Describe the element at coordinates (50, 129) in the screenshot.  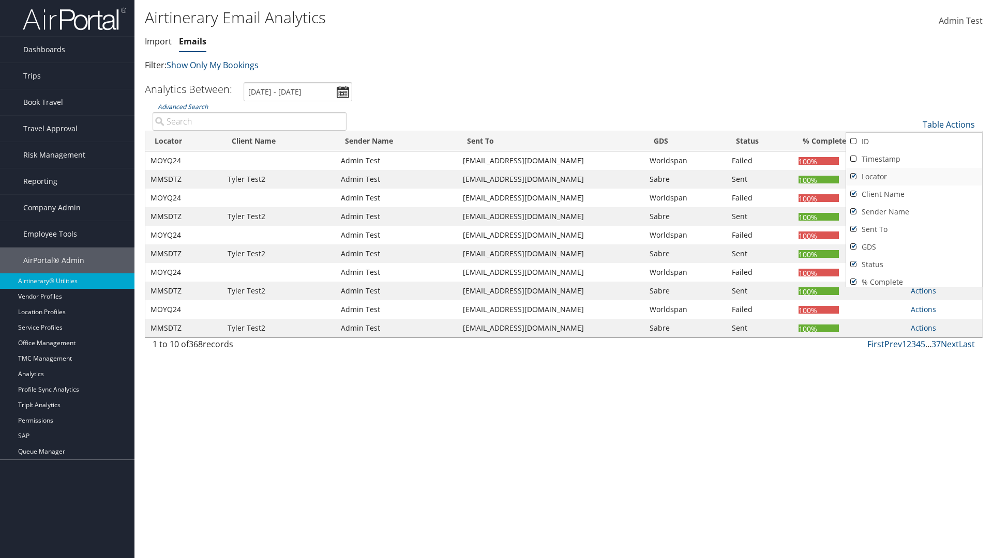
I see `span: Travel Approval` at that location.